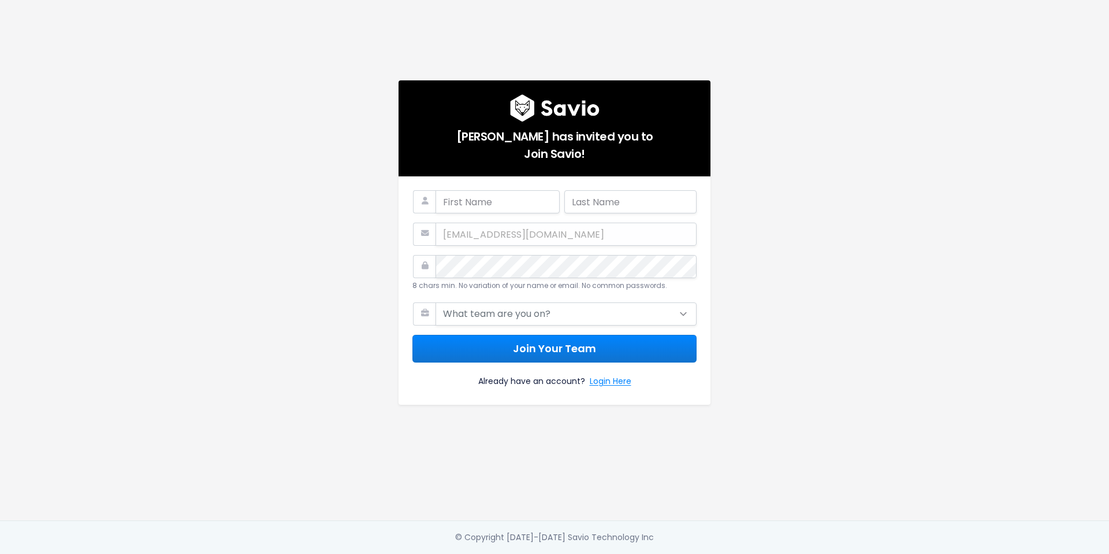 The height and width of the screenshot is (554, 1109). Describe the element at coordinates (630, 202) in the screenshot. I see `input: Last Name` at that location.